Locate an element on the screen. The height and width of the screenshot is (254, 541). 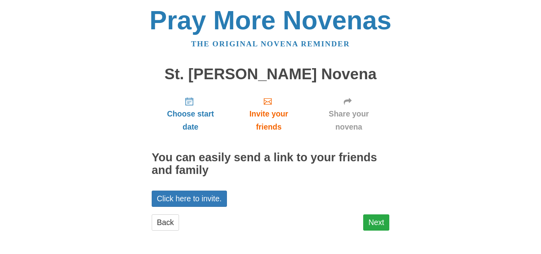
a: Pray More Novenas is located at coordinates (271, 20).